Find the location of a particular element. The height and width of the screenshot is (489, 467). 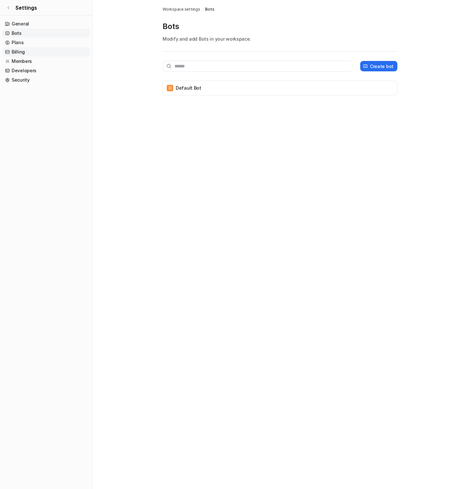

span: Bots is located at coordinates (210, 9).